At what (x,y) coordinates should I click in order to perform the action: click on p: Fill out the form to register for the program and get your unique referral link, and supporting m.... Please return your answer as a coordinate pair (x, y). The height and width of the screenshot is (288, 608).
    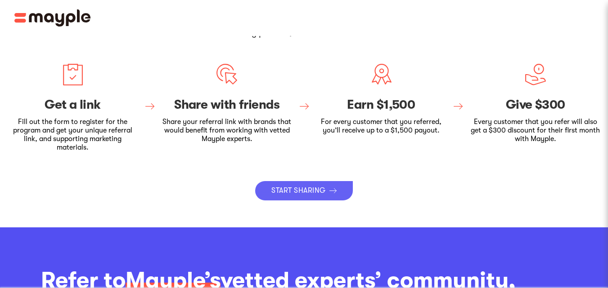
    Looking at the image, I should click on (72, 135).